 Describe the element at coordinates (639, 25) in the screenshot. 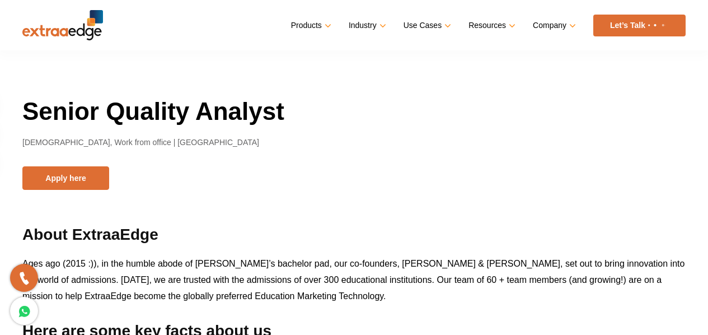

I see `a: Let’s Talk` at that location.